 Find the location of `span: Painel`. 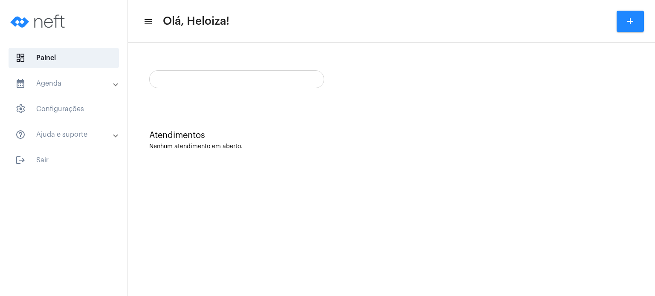

span: Painel is located at coordinates (63, 58).